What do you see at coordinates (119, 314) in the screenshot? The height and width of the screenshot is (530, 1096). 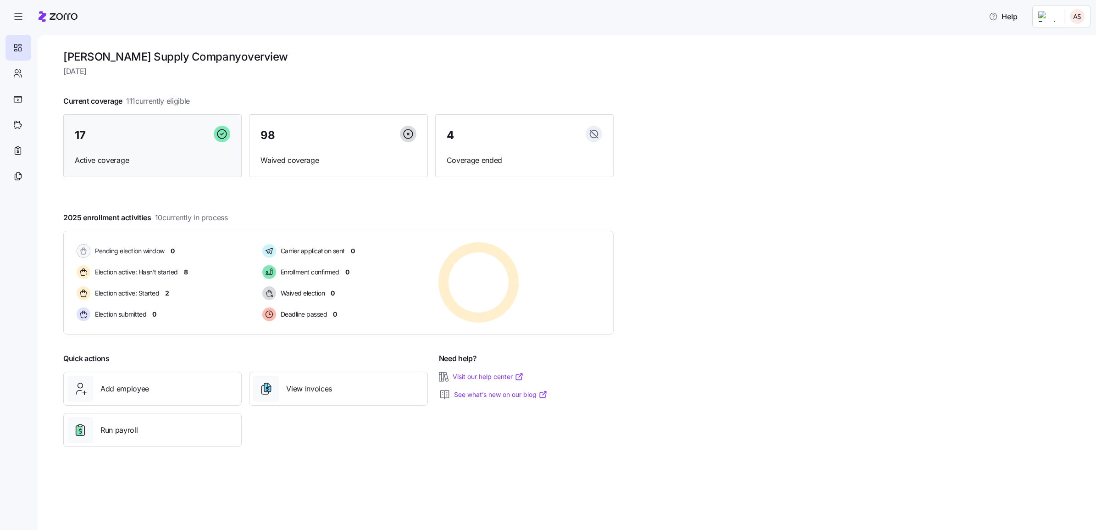 I see `span: Election submitted` at bounding box center [119, 314].